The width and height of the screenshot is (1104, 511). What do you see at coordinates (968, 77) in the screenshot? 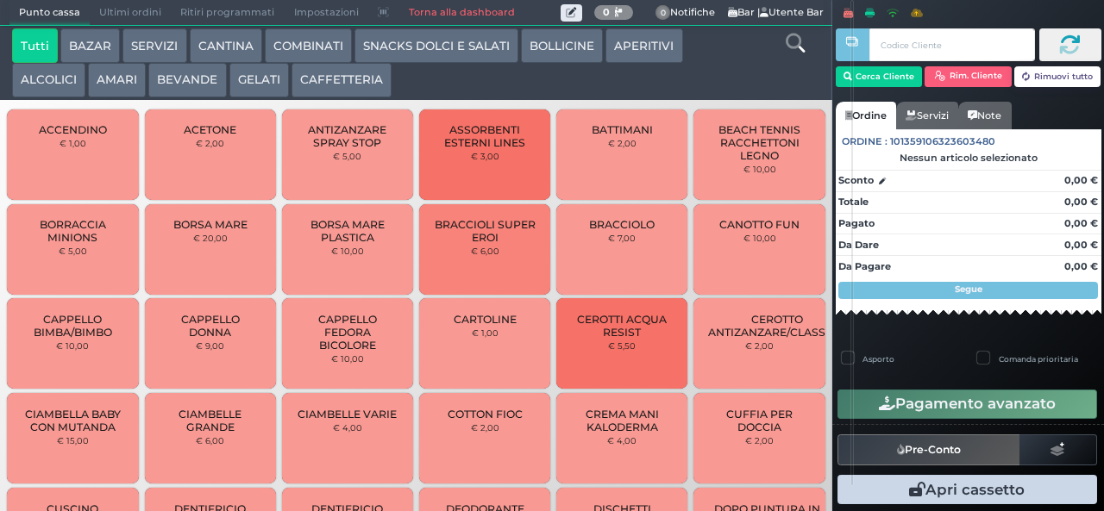
I see `button: Rim. Cliente` at bounding box center [968, 77].